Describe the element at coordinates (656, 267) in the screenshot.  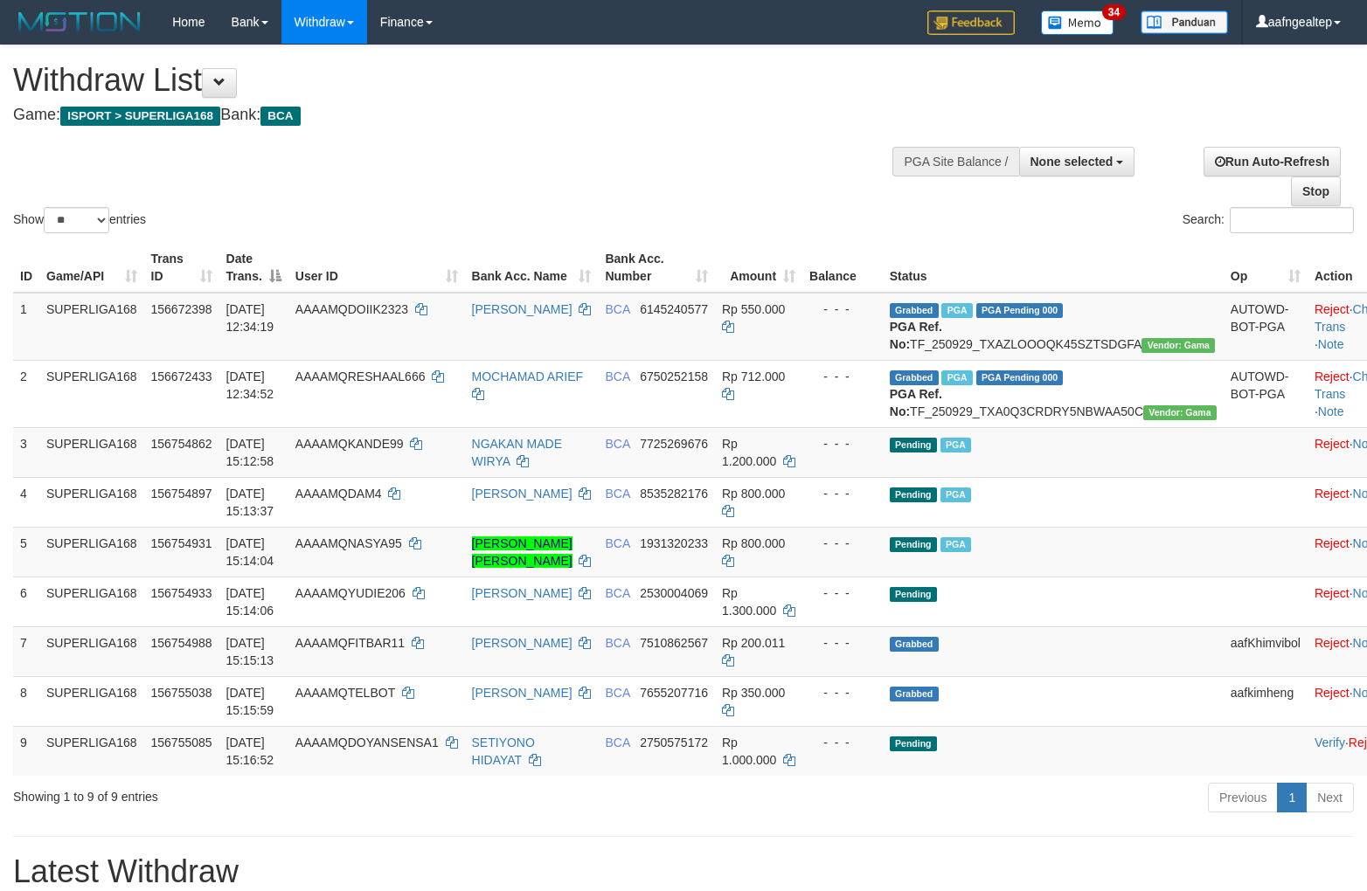
I see `th: Bank Acc. Number: activate to sort column ascending` at that location.